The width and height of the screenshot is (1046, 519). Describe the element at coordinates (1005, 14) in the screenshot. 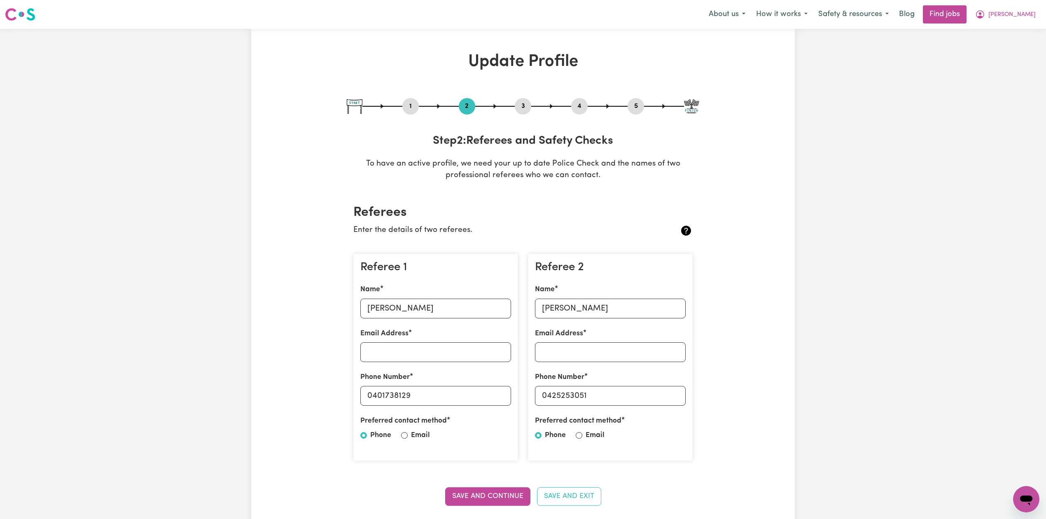

I see `button: My Account` at that location.